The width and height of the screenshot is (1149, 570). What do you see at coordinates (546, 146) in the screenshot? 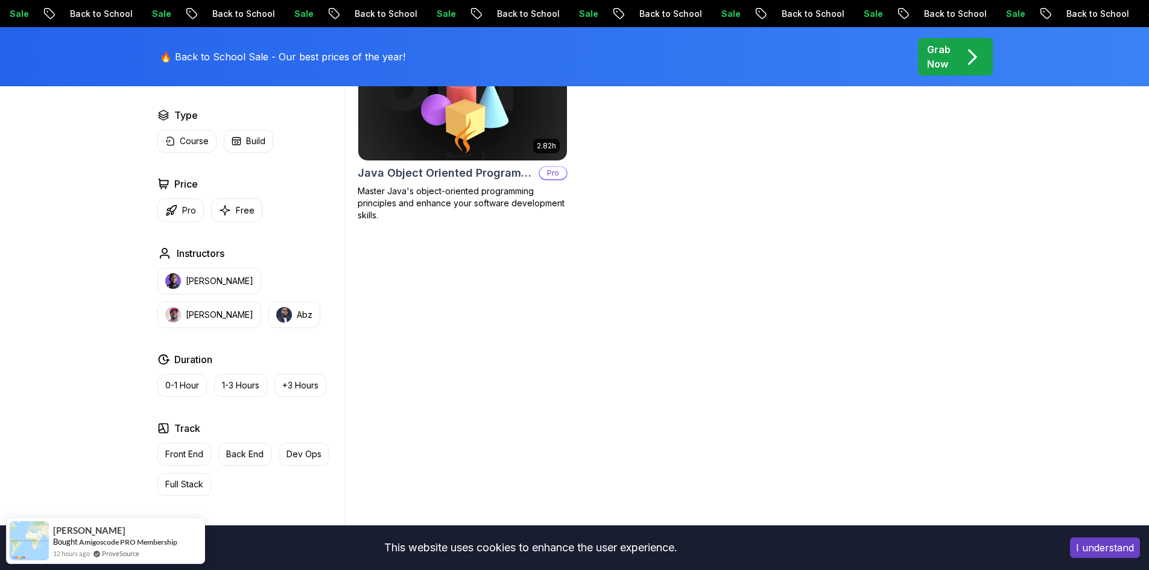
I see `p: 2.82h` at bounding box center [546, 146].